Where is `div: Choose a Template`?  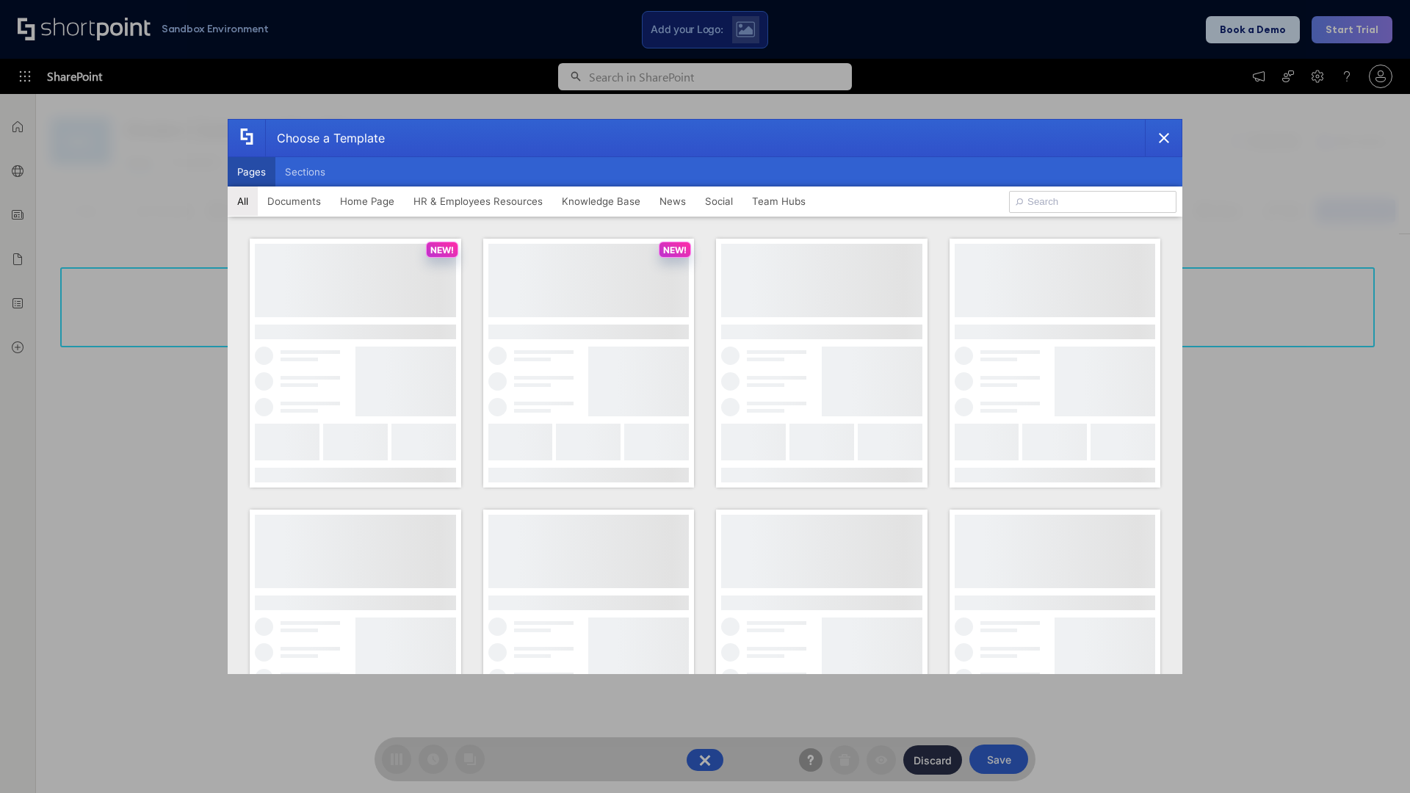
div: Choose a Template is located at coordinates (325, 138).